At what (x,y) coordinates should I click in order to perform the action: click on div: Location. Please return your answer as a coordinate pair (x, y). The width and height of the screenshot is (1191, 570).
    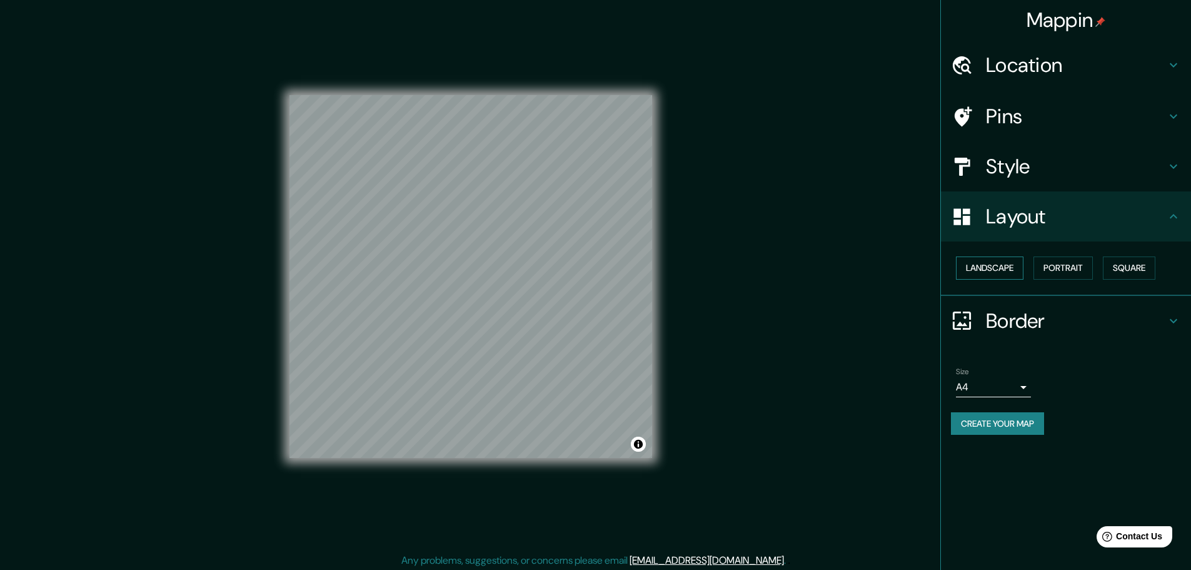
    Looking at the image, I should click on (1066, 65).